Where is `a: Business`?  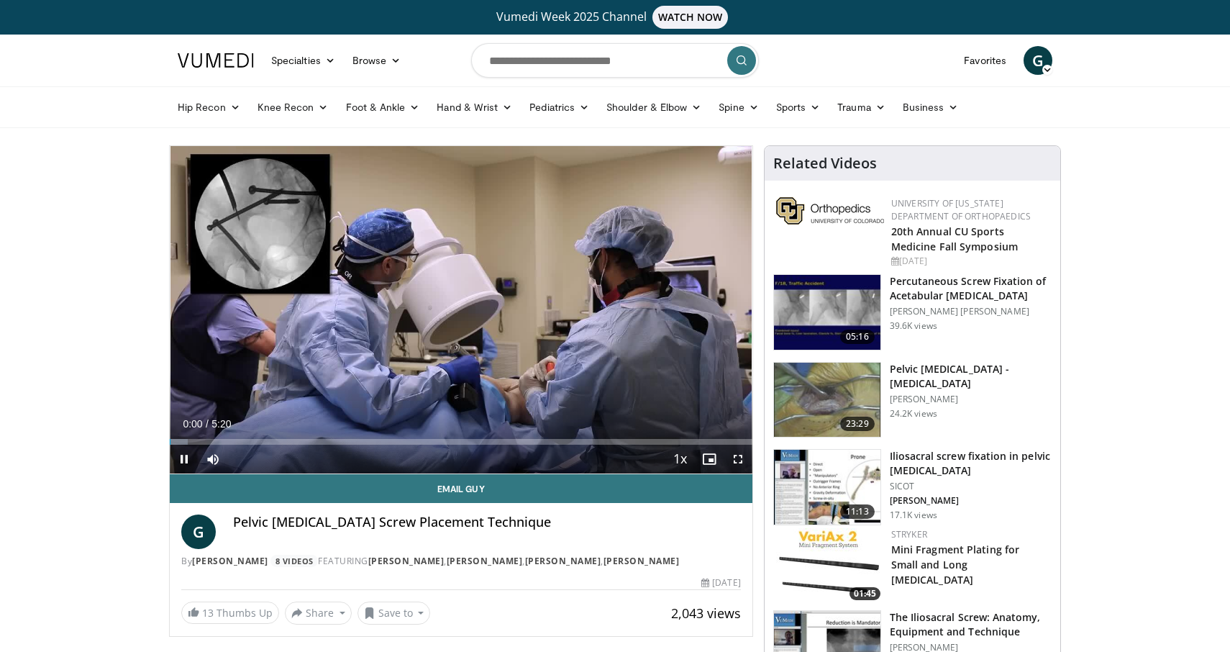
a: Business is located at coordinates (931, 107).